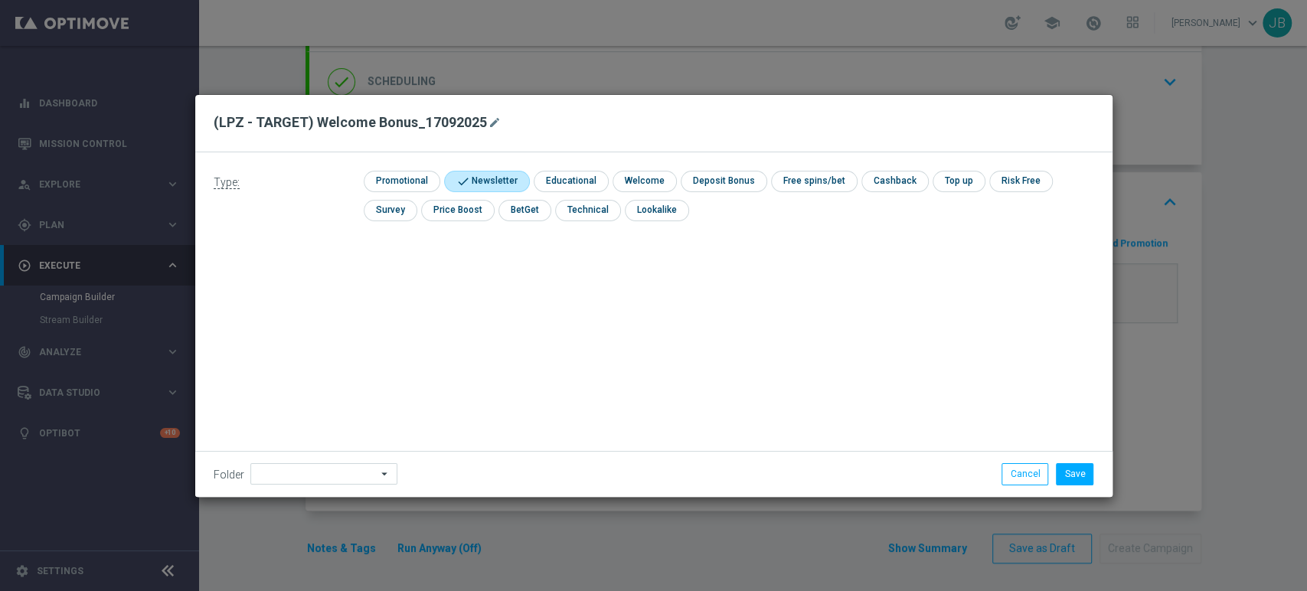 This screenshot has width=1307, height=591. Describe the element at coordinates (229, 475) in the screenshot. I see `label: Folder` at that location.